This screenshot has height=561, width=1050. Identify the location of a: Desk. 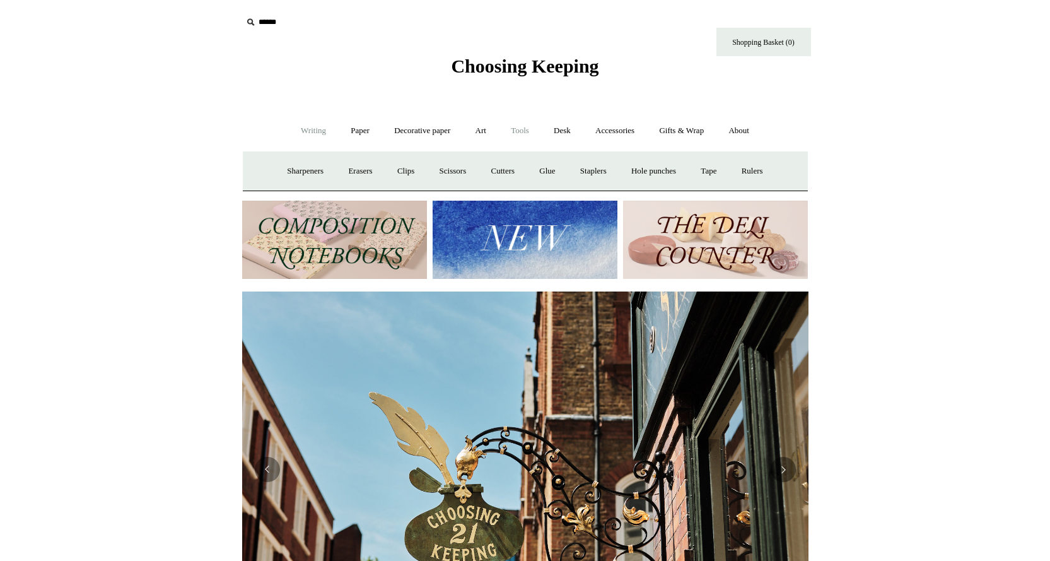
(562, 131).